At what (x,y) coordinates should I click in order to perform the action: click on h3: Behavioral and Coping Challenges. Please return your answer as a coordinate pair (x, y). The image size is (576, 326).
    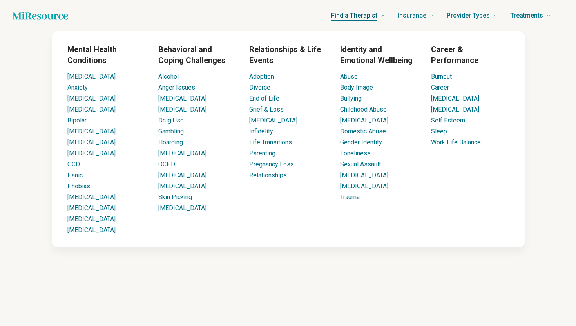
    Looking at the image, I should click on (197, 55).